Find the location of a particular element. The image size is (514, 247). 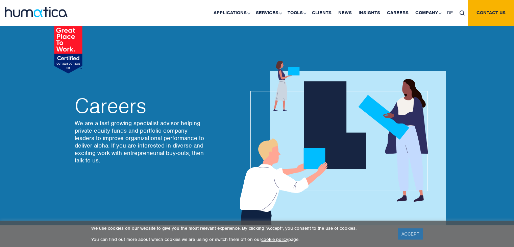

p: We are a fast growing specialist advisor helping private equity funds and portfolio company leade... is located at coordinates (141, 142).